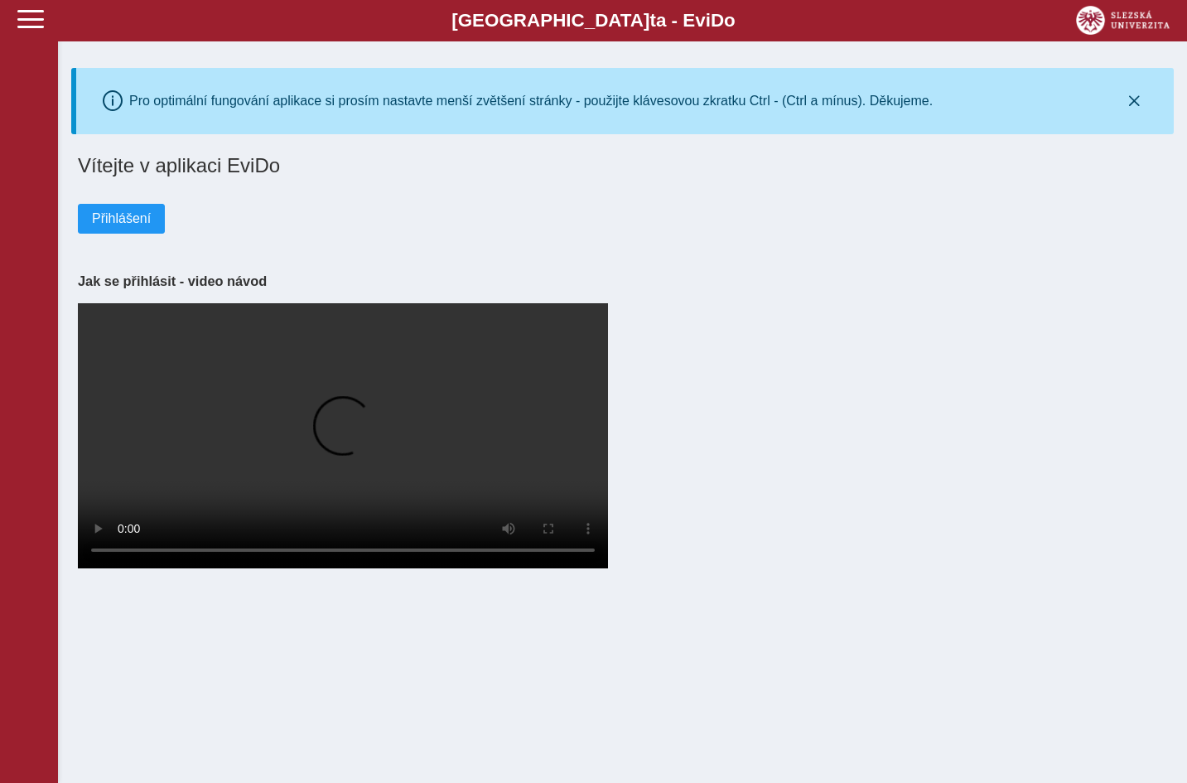  Describe the element at coordinates (622, 166) in the screenshot. I see `h1: Vítejte v aplikaci EviDo` at that location.